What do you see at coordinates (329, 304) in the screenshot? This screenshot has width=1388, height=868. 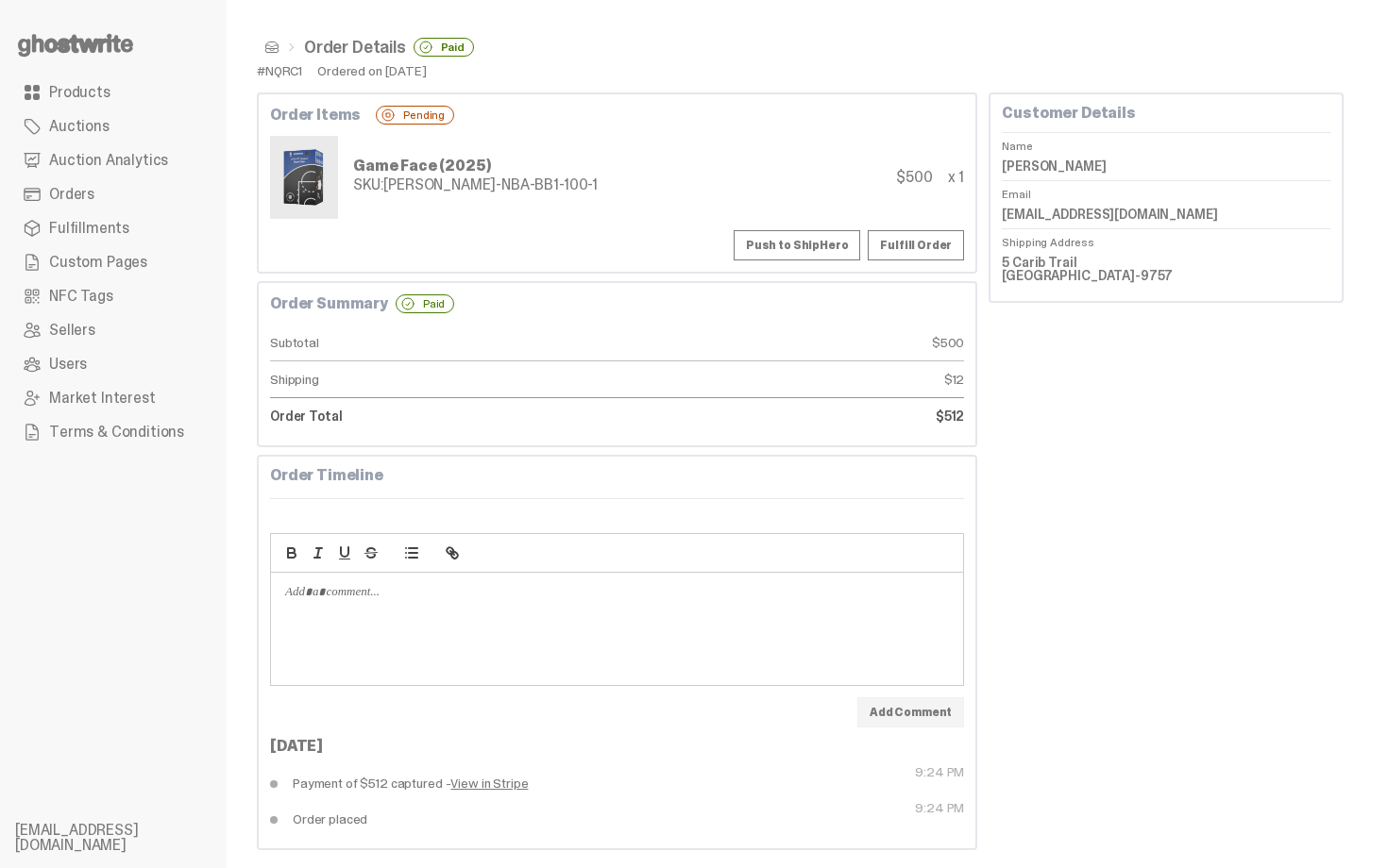 I see `b: Order Summary` at bounding box center [329, 304].